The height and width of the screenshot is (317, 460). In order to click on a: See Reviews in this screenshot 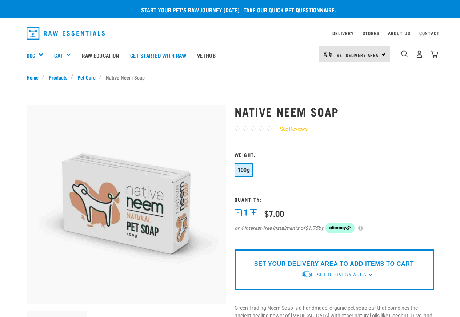, I will do `click(290, 129)`.